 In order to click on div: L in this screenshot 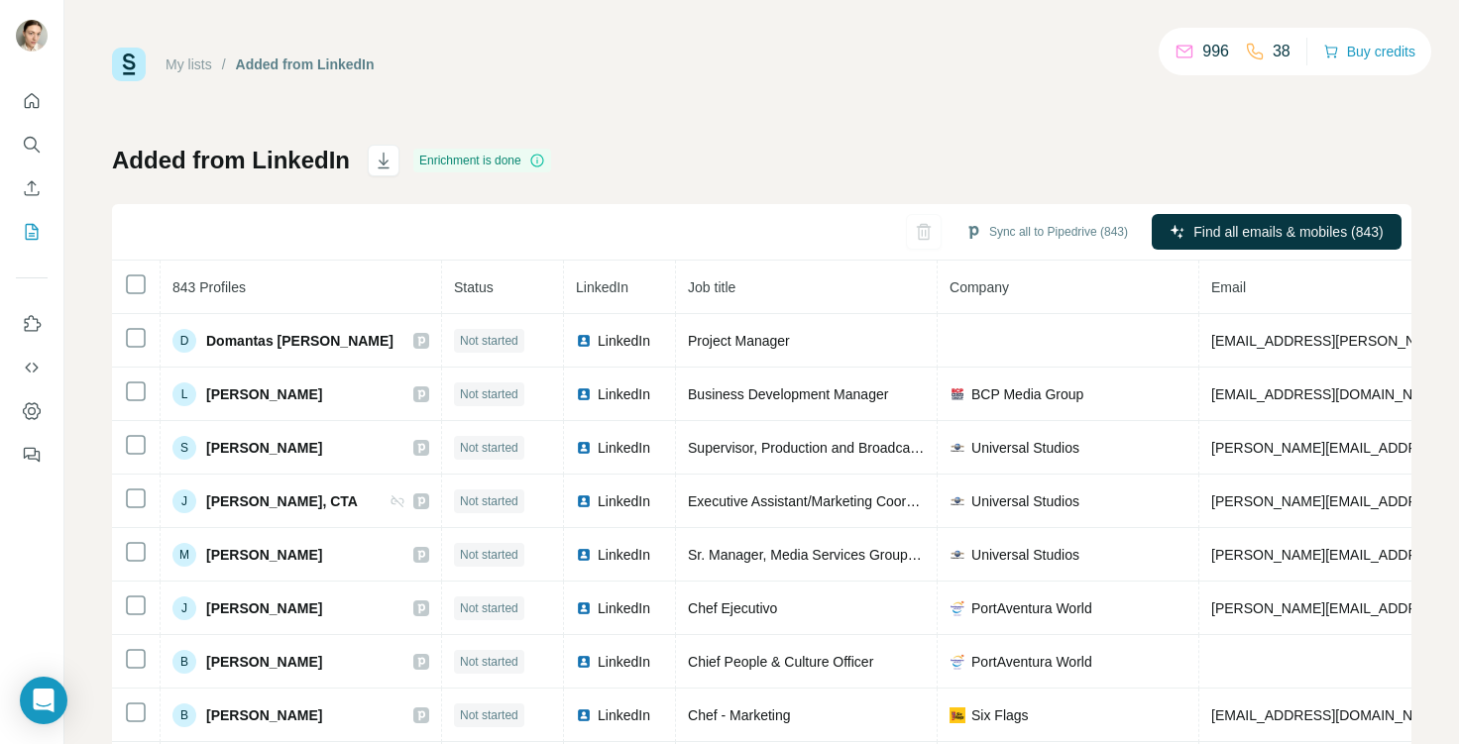, I will do `click(184, 395)`.